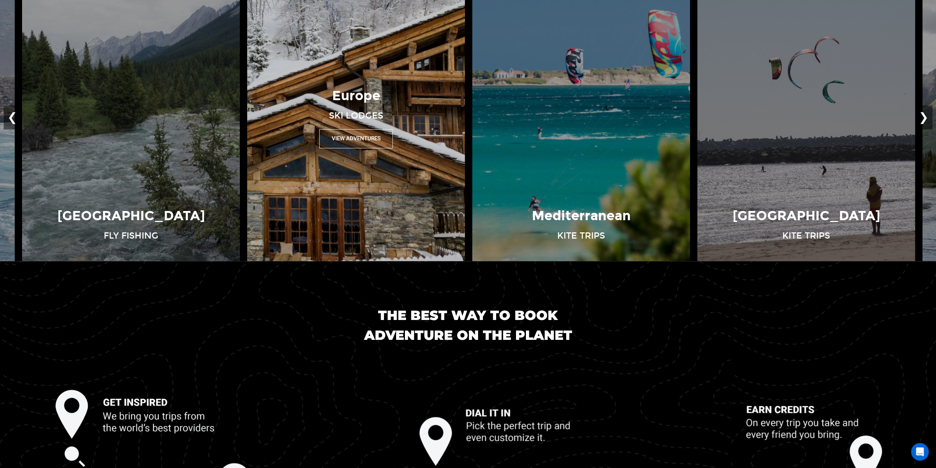  What do you see at coordinates (920, 451) in the screenshot?
I see `div: Open Intercom Messenger` at bounding box center [920, 451].